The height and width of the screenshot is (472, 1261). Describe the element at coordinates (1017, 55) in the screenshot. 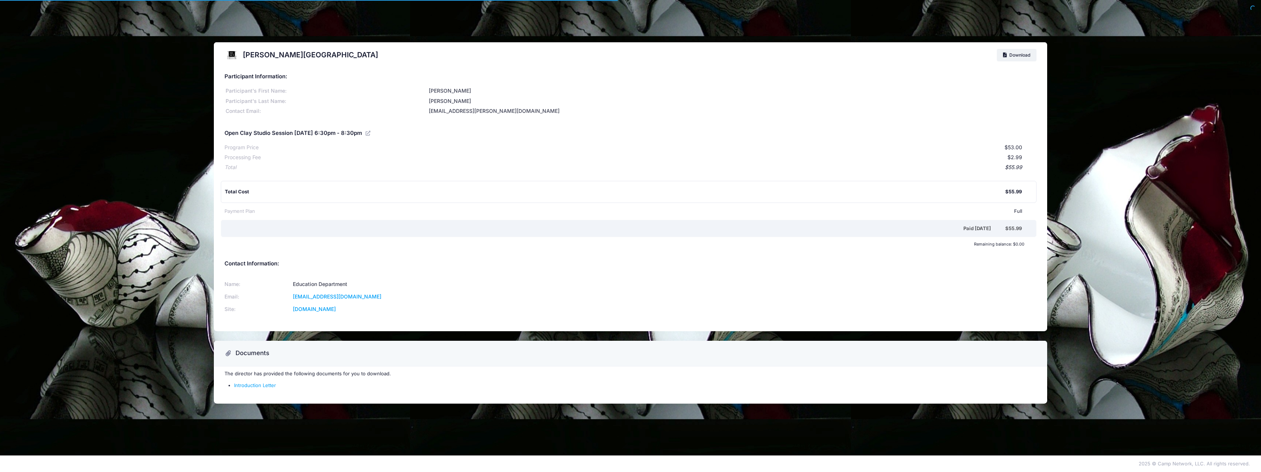

I see `a: Download` at that location.